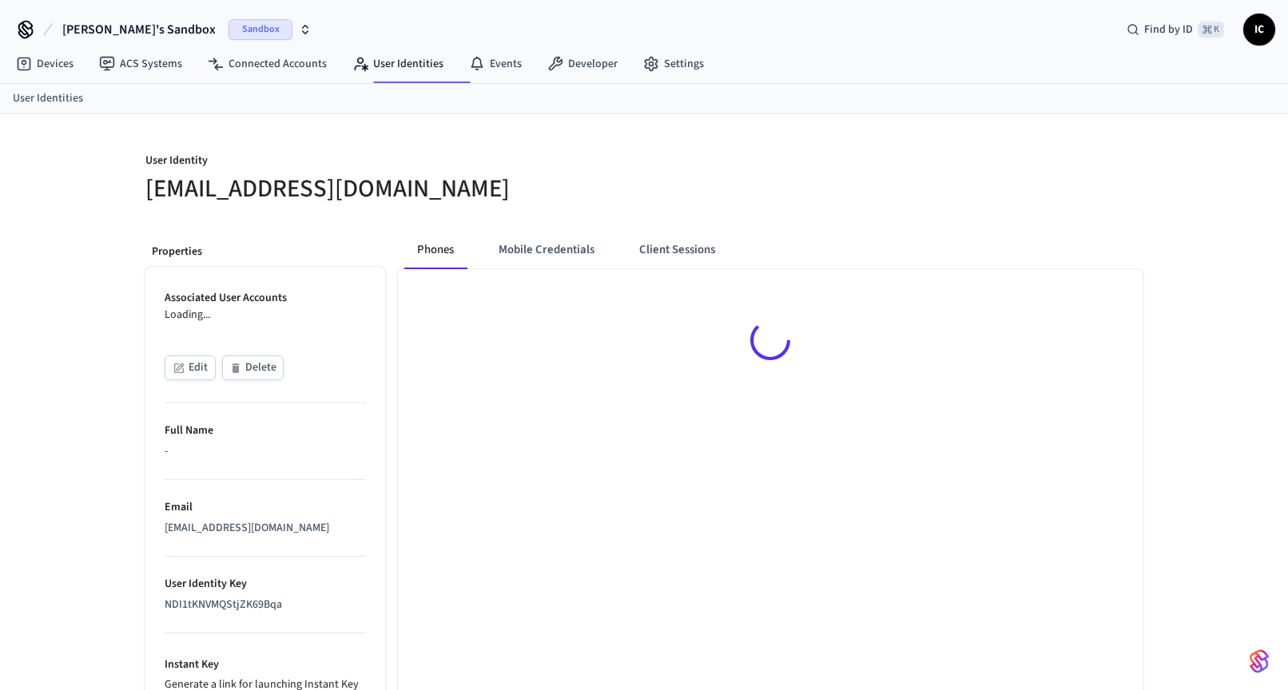  What do you see at coordinates (253, 368) in the screenshot?
I see `button: Delete` at bounding box center [253, 368].